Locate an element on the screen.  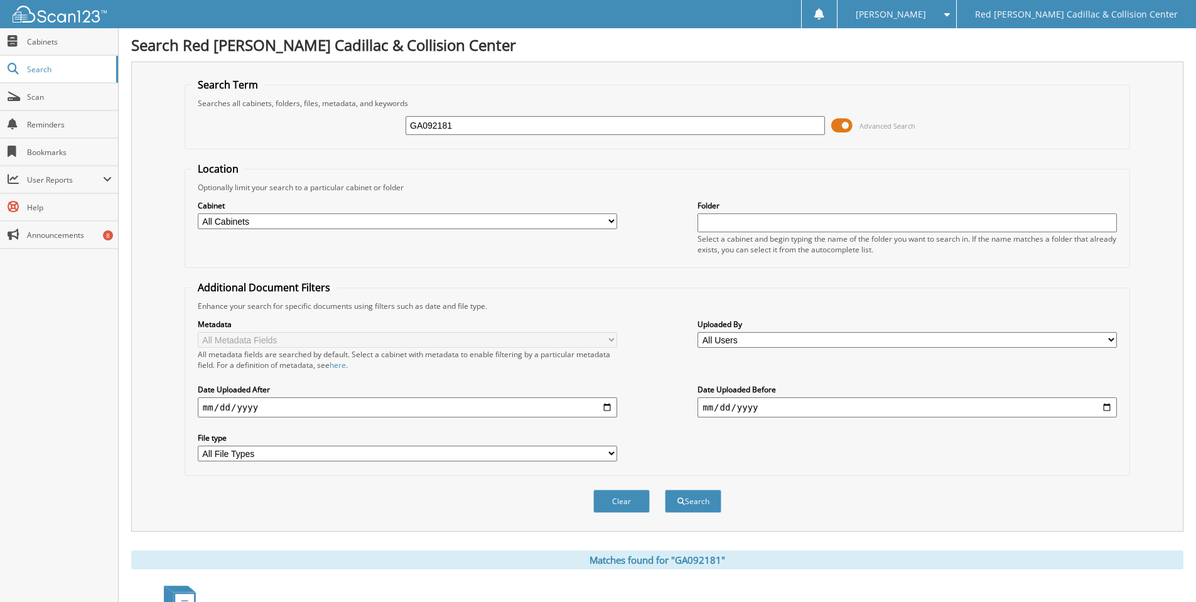
span: Help is located at coordinates (69, 207).